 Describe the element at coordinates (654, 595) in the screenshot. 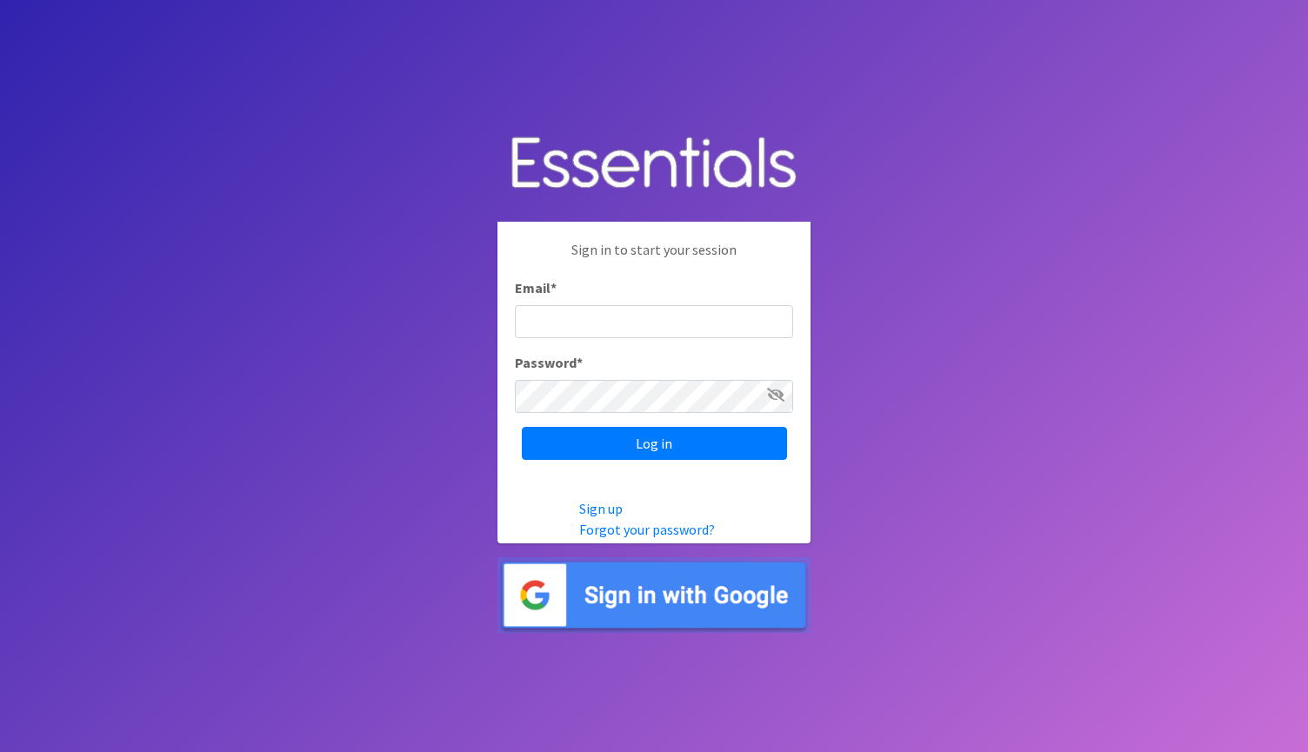

I see `img: Sign in with Google` at that location.